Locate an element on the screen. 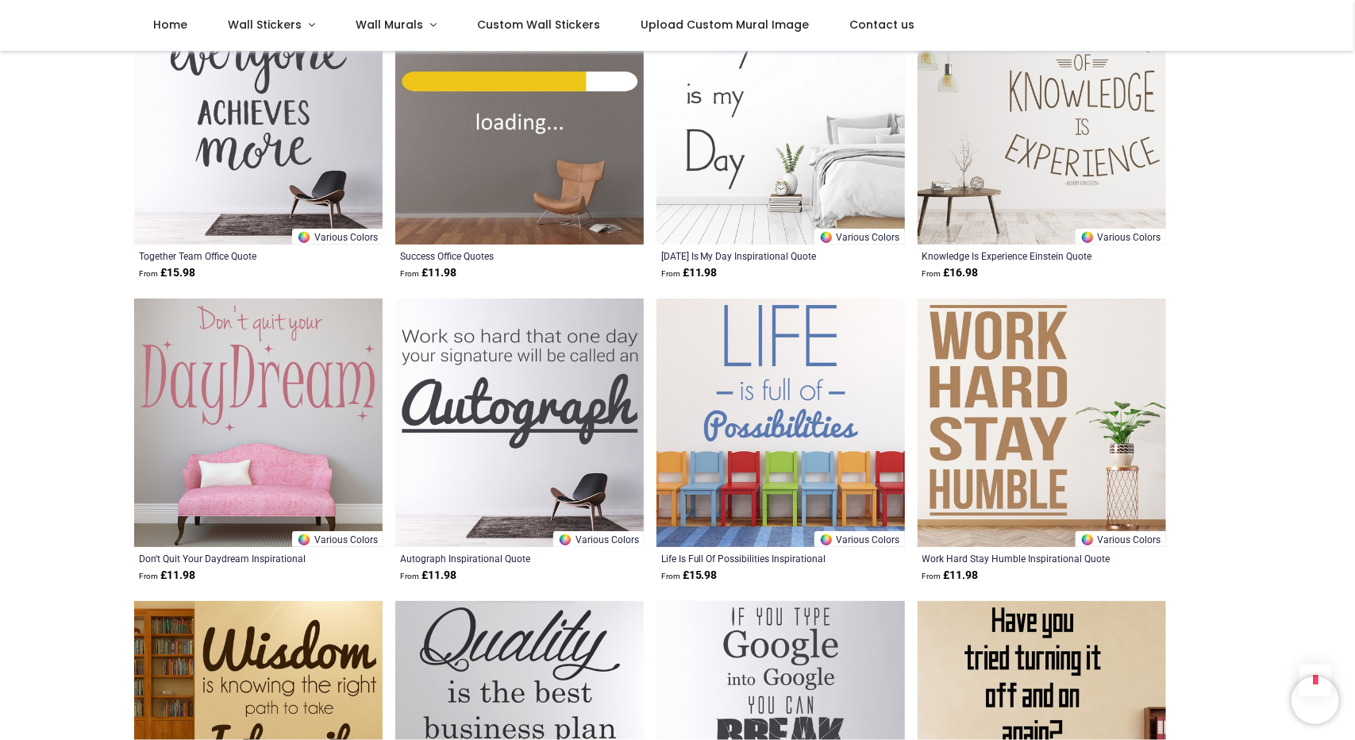  span: Upload Custom Mural Image is located at coordinates (724, 25).